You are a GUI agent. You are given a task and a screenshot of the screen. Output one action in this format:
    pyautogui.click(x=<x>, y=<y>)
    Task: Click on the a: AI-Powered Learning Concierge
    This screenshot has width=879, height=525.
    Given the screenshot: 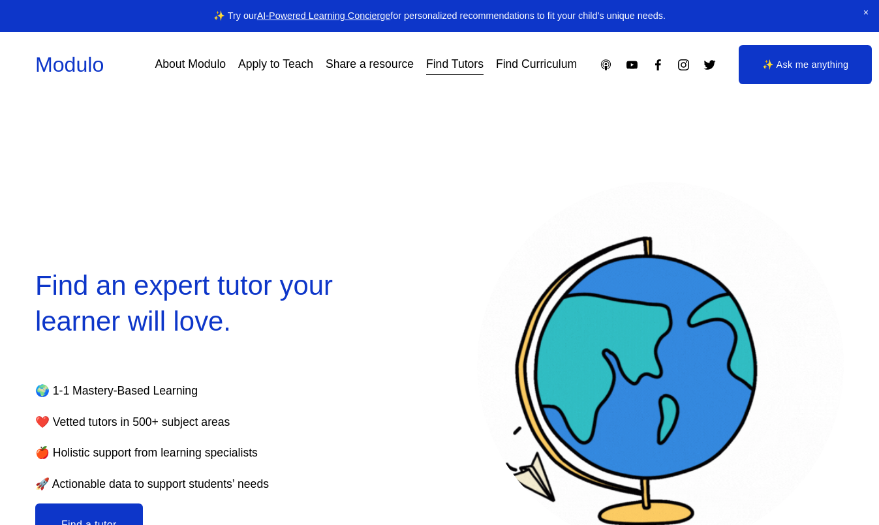 What is the action you would take?
    pyautogui.click(x=324, y=16)
    